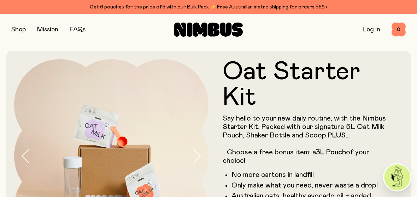 The height and width of the screenshot is (197, 417). Describe the element at coordinates (208, 7) in the screenshot. I see `div: Get 6 pouches for the price of 5 with our Bulk Pack ✨ Free Australian metro shipping for orders $59+` at that location.